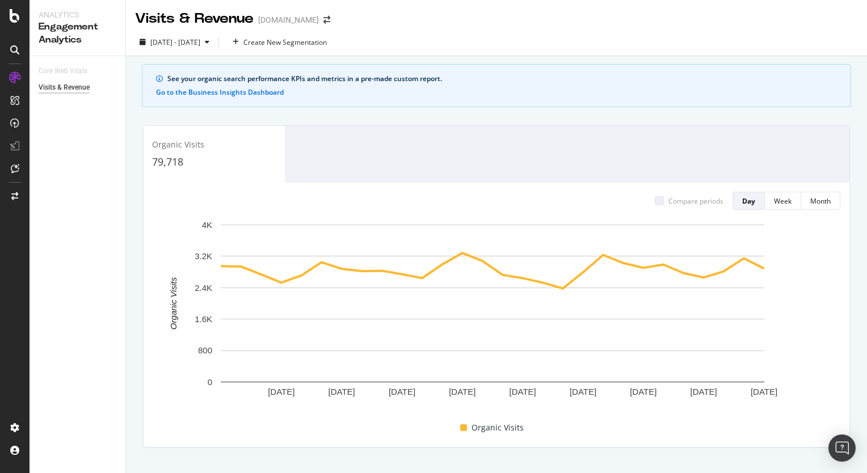 The width and height of the screenshot is (867, 473). What do you see at coordinates (278, 42) in the screenshot?
I see `button: Create New Segmentation` at bounding box center [278, 42].